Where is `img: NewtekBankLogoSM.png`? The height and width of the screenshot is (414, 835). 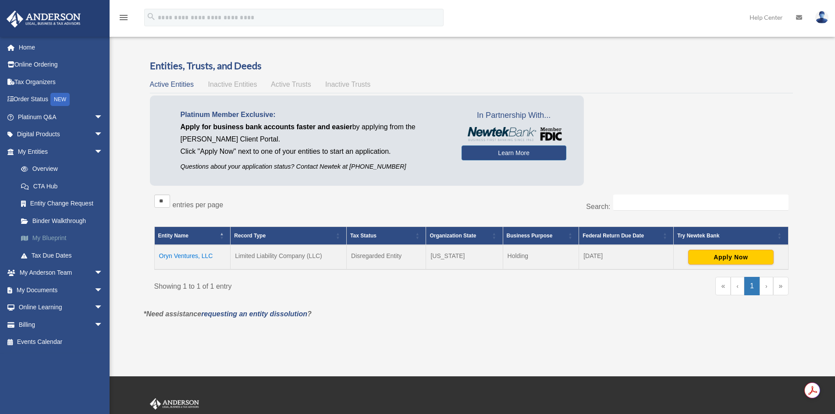
img: NewtekBankLogoSM.png is located at coordinates (513, 134).